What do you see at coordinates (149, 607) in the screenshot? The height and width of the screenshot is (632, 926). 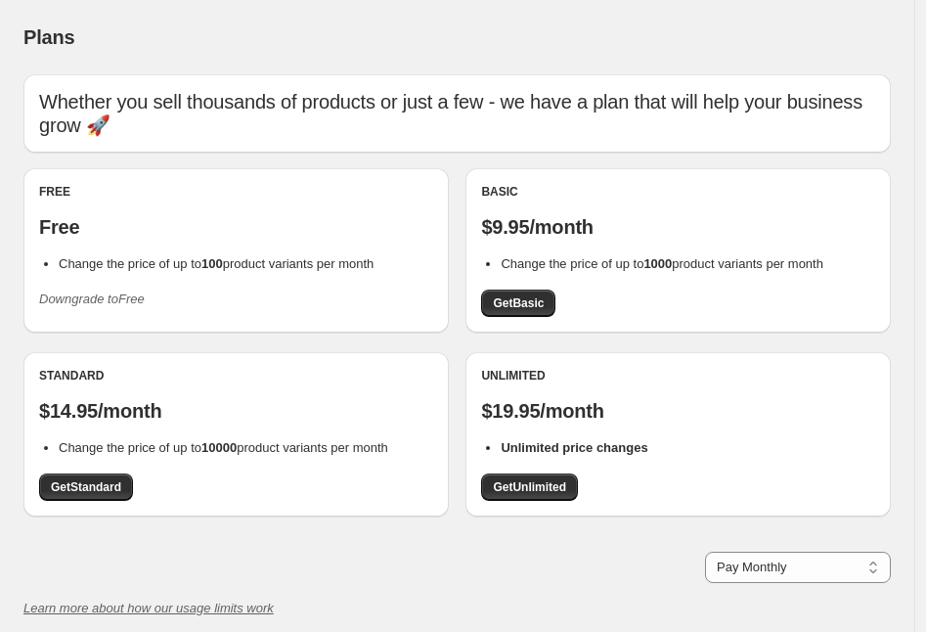 I see `a: Learn more about how our usage limits work` at bounding box center [149, 607].